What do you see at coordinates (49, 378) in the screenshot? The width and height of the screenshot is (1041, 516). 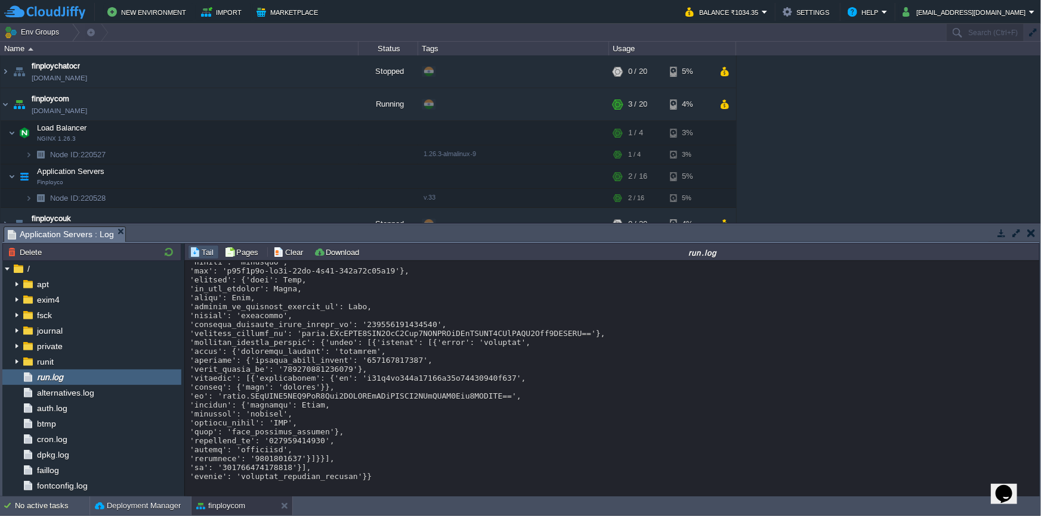 I see `span: run.log` at bounding box center [49, 378].